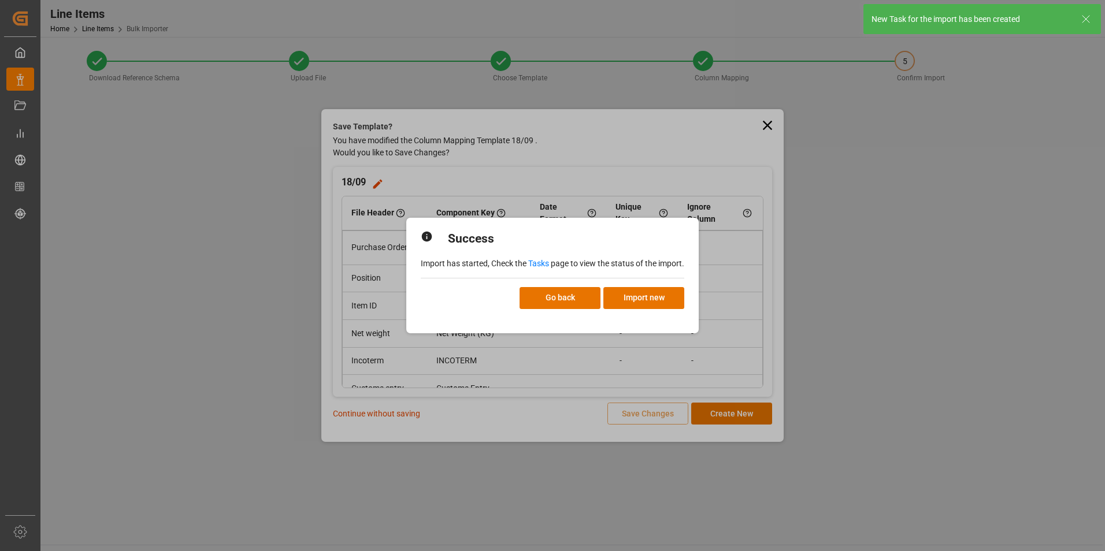 The height and width of the screenshot is (551, 1105). I want to click on div: New Task for the import has been created, so click(971, 19).